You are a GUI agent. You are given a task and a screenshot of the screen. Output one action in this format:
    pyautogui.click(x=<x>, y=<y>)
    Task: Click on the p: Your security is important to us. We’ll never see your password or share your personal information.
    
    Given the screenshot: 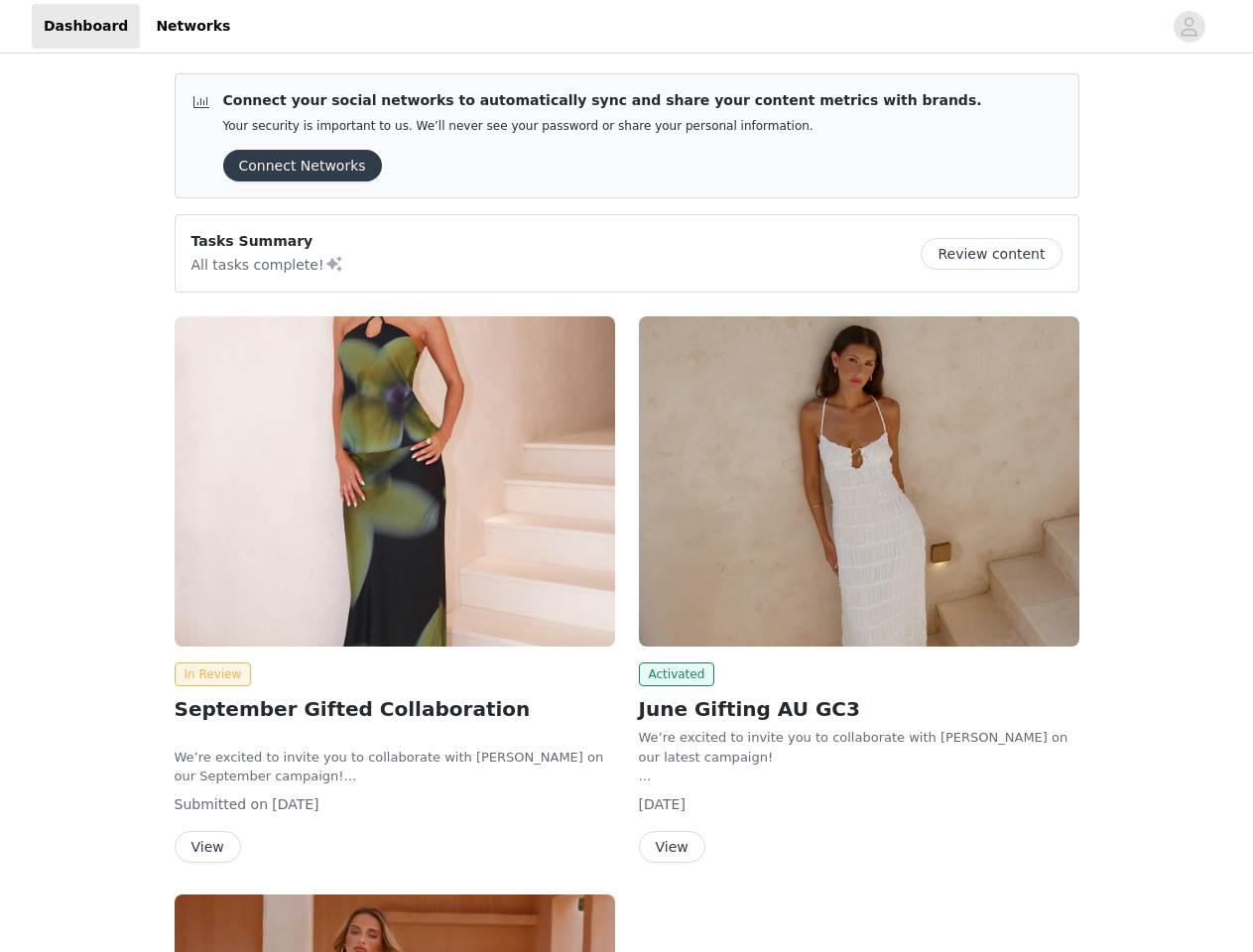 What is the action you would take?
    pyautogui.click(x=603, y=126)
    